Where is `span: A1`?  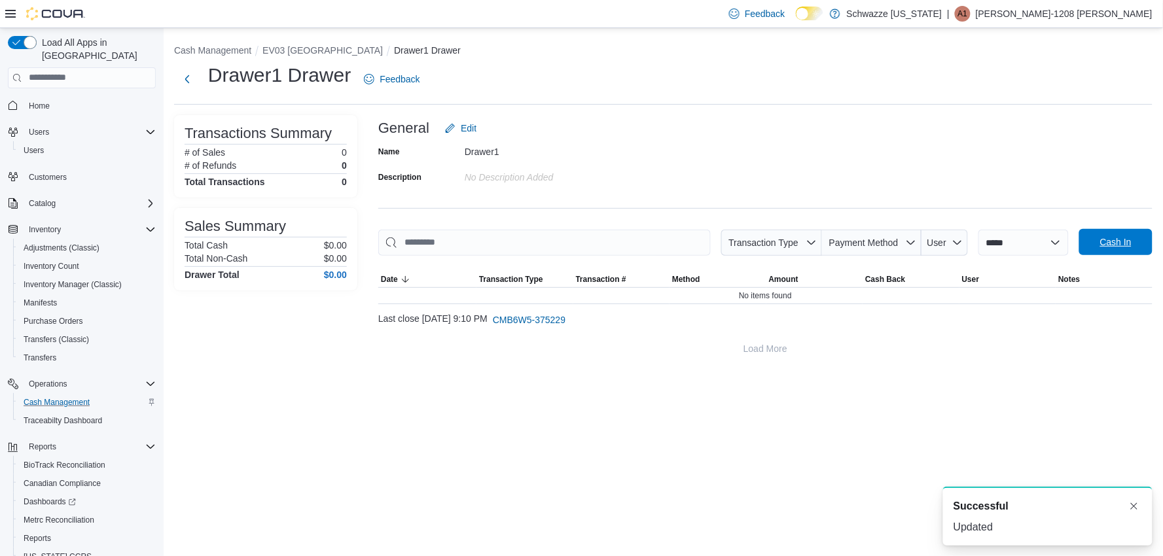 span: A1 is located at coordinates (963, 14).